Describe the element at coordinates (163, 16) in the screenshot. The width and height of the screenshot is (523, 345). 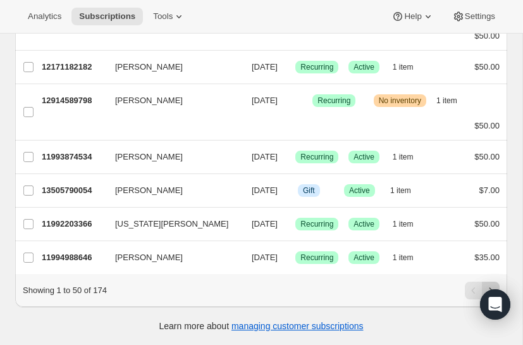
I see `span: Tools` at that location.